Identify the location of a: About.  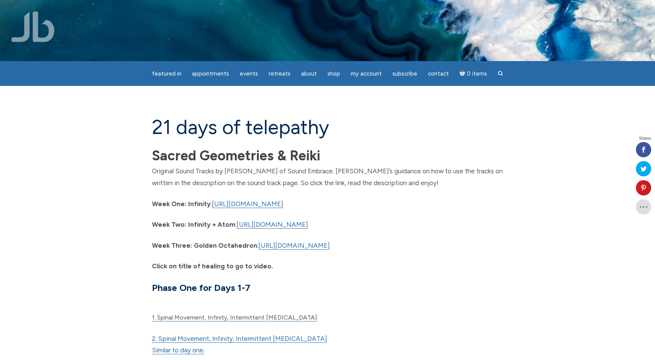
(309, 74).